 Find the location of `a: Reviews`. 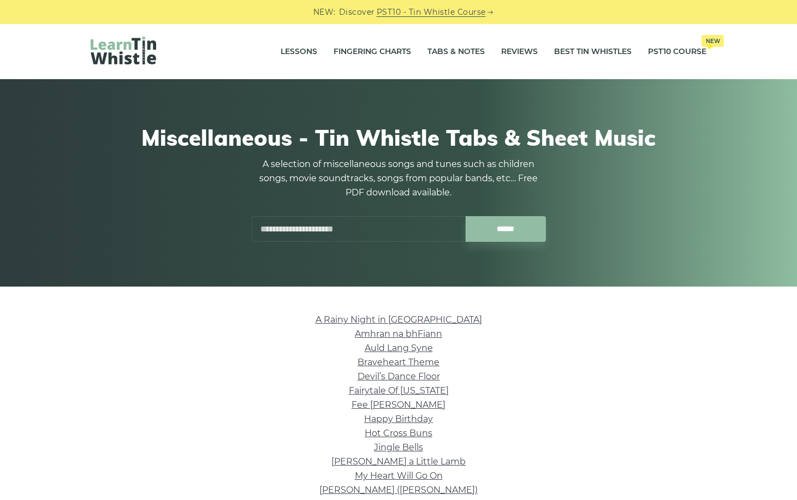

a: Reviews is located at coordinates (519, 52).